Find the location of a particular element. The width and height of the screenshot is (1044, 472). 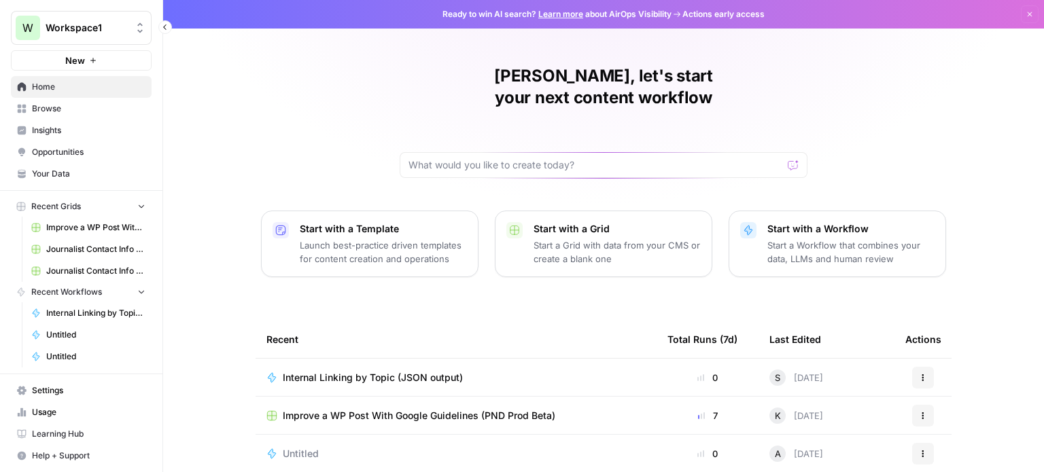

span: Insights is located at coordinates (88, 131).